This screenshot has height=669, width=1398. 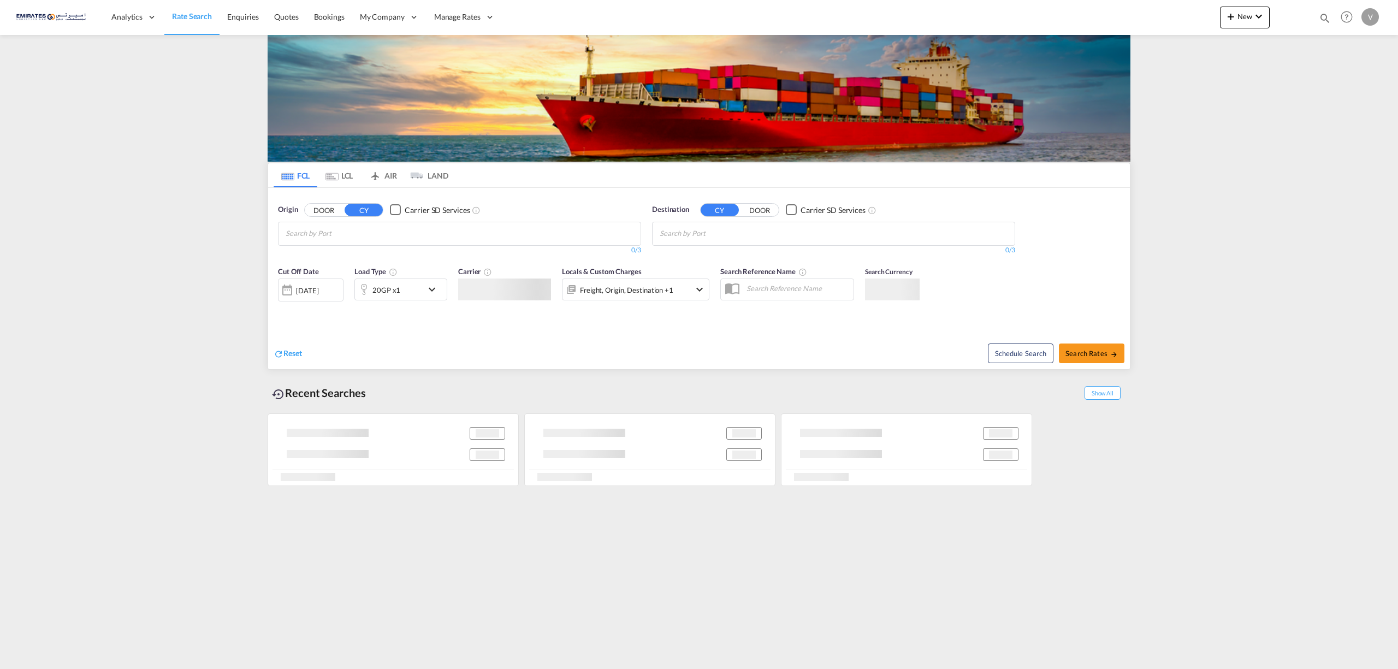 I want to click on md-icon: Your search will be saved by the below given name, so click(x=803, y=272).